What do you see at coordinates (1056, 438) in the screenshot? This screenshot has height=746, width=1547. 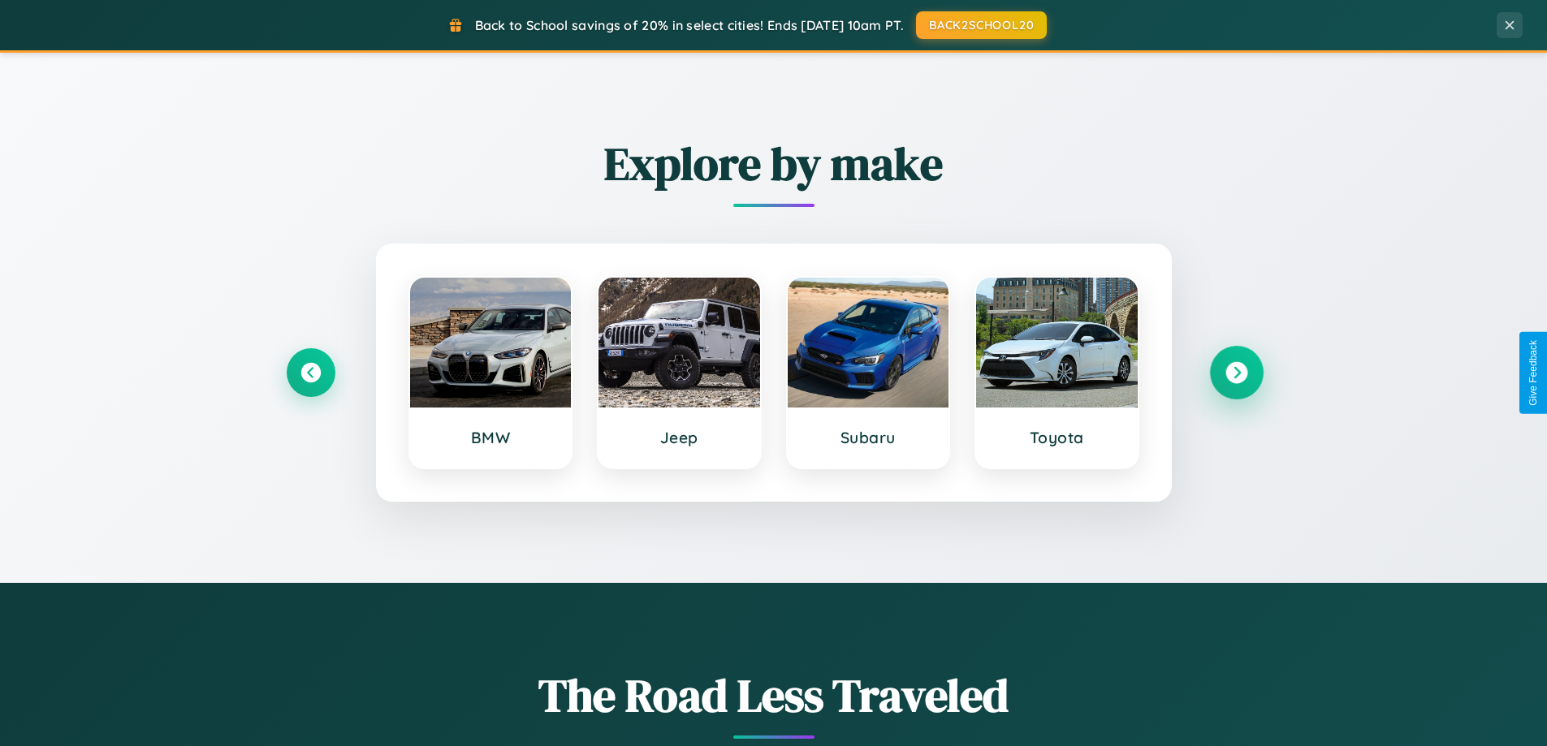 I see `h3: Toyota` at bounding box center [1056, 438].